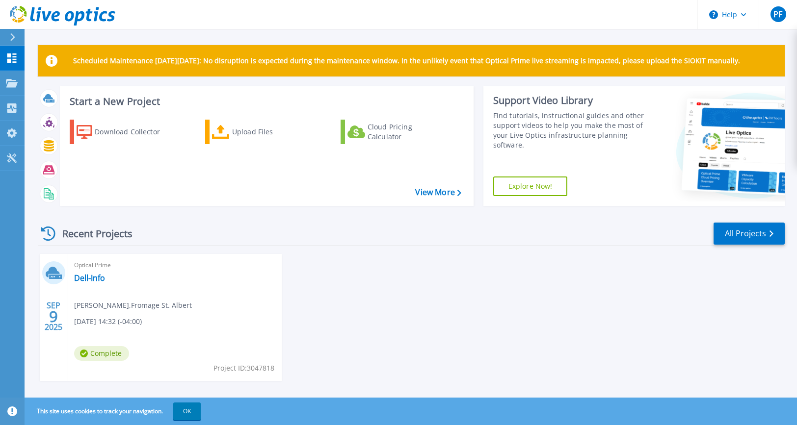 Image resolution: width=797 pixels, height=425 pixels. Describe the element at coordinates (175, 265) in the screenshot. I see `span: Optical Prime` at that location.